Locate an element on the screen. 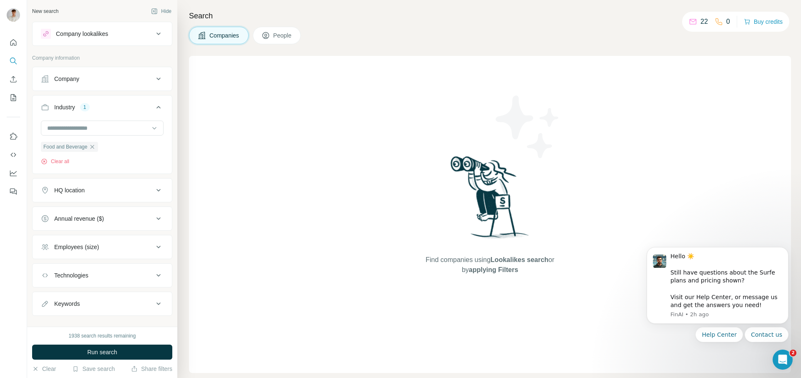 This screenshot has height=378, width=801. div: Industry is located at coordinates (65, 107).